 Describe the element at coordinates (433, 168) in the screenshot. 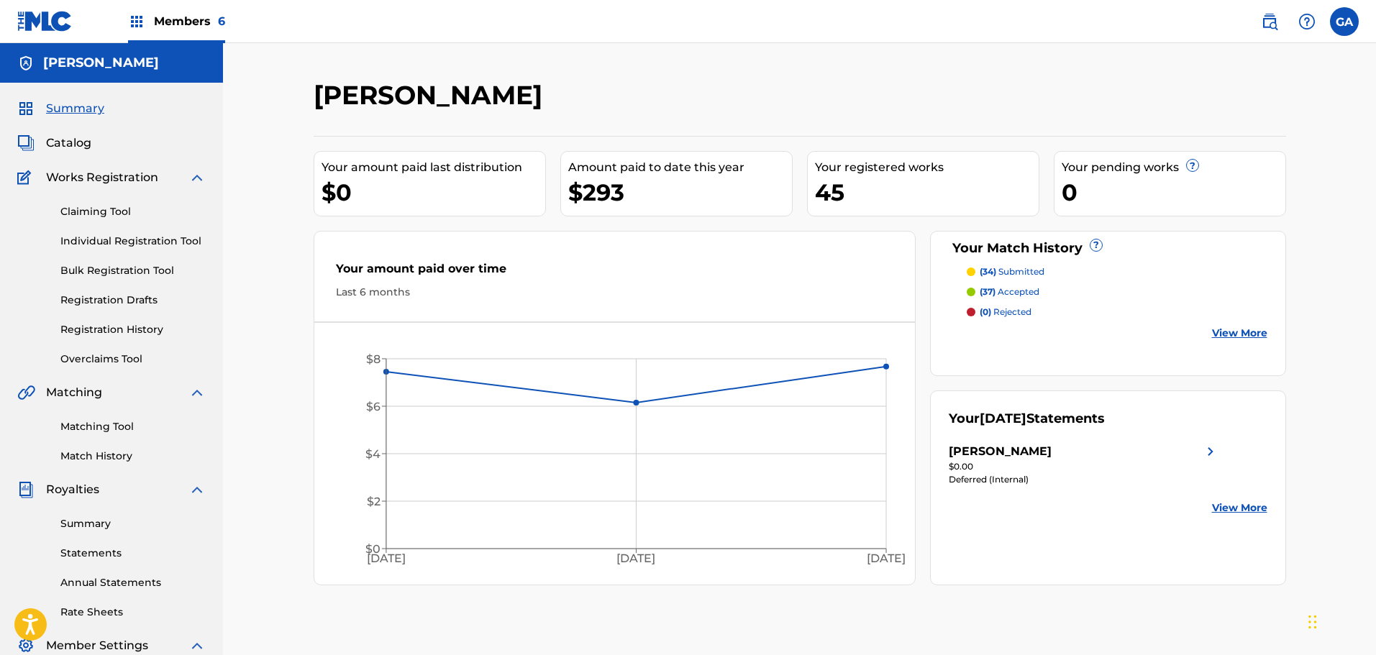

I see `div: Your amount paid last distribution` at that location.